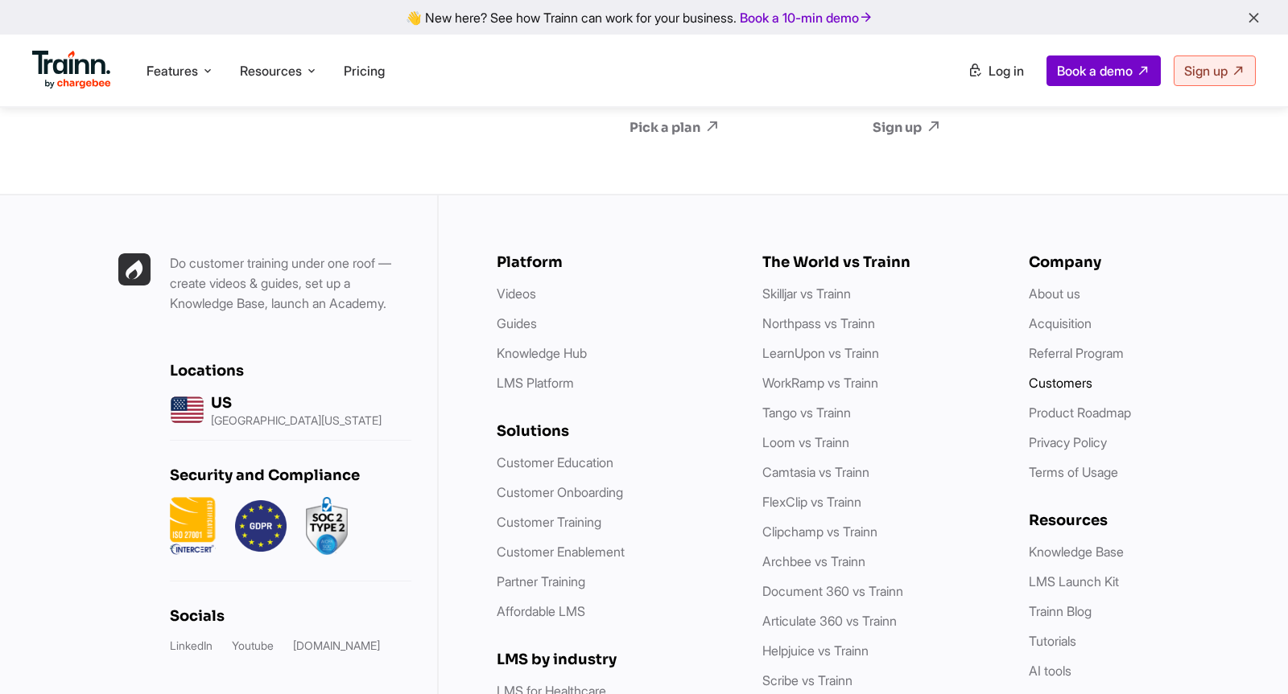 The height and width of the screenshot is (694, 1288). I want to click on a: LMS Launch Kit, so click(1074, 582).